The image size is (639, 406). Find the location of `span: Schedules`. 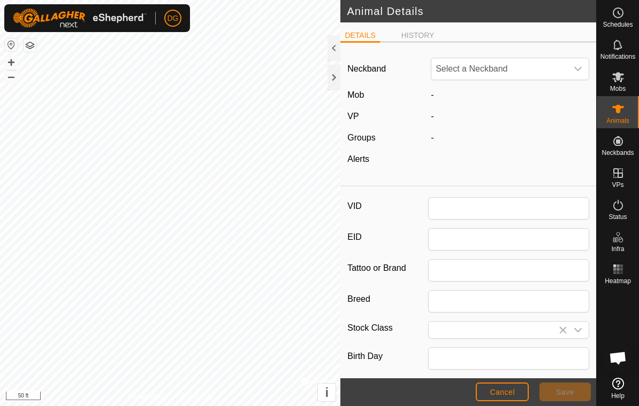

span: Schedules is located at coordinates (617, 25).